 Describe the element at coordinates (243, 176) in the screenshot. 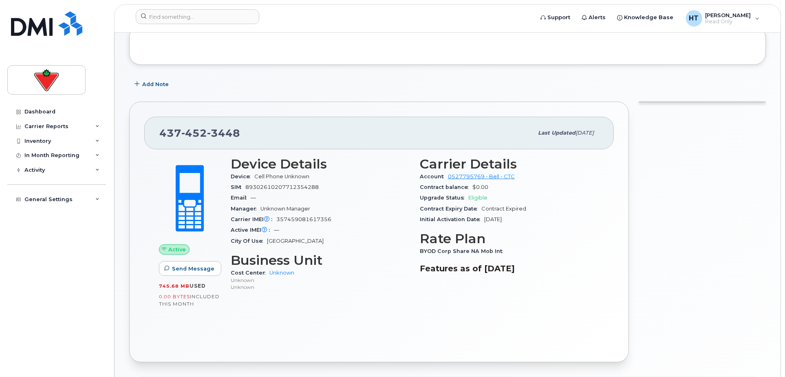

I see `span: Device` at that location.